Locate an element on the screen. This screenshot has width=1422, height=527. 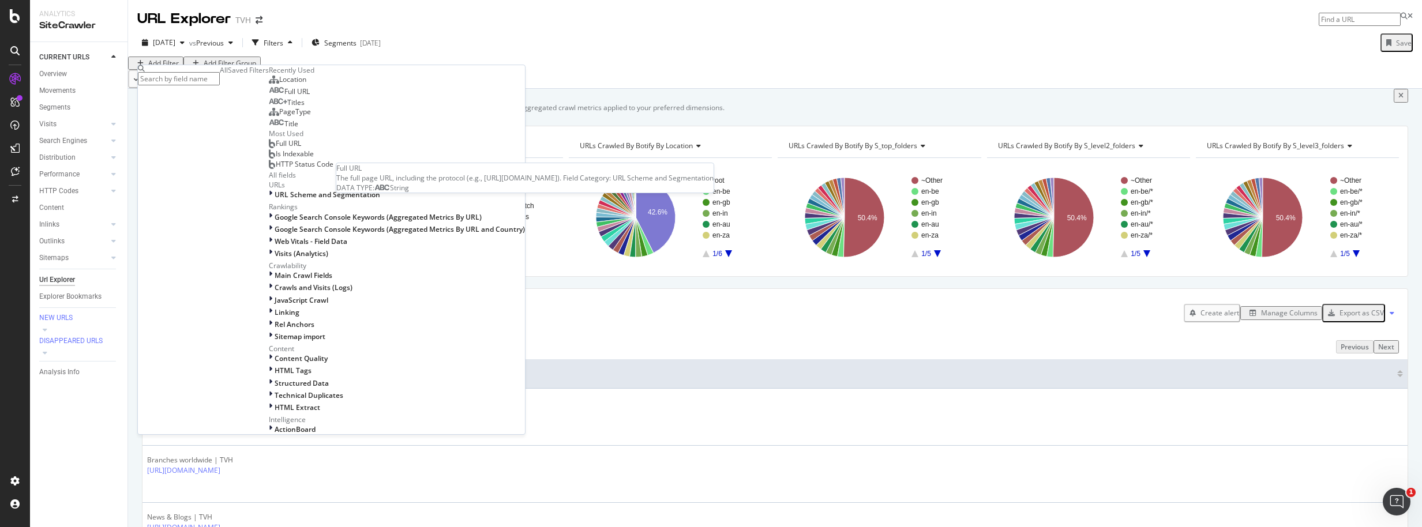
div: Content is located at coordinates (397, 348).